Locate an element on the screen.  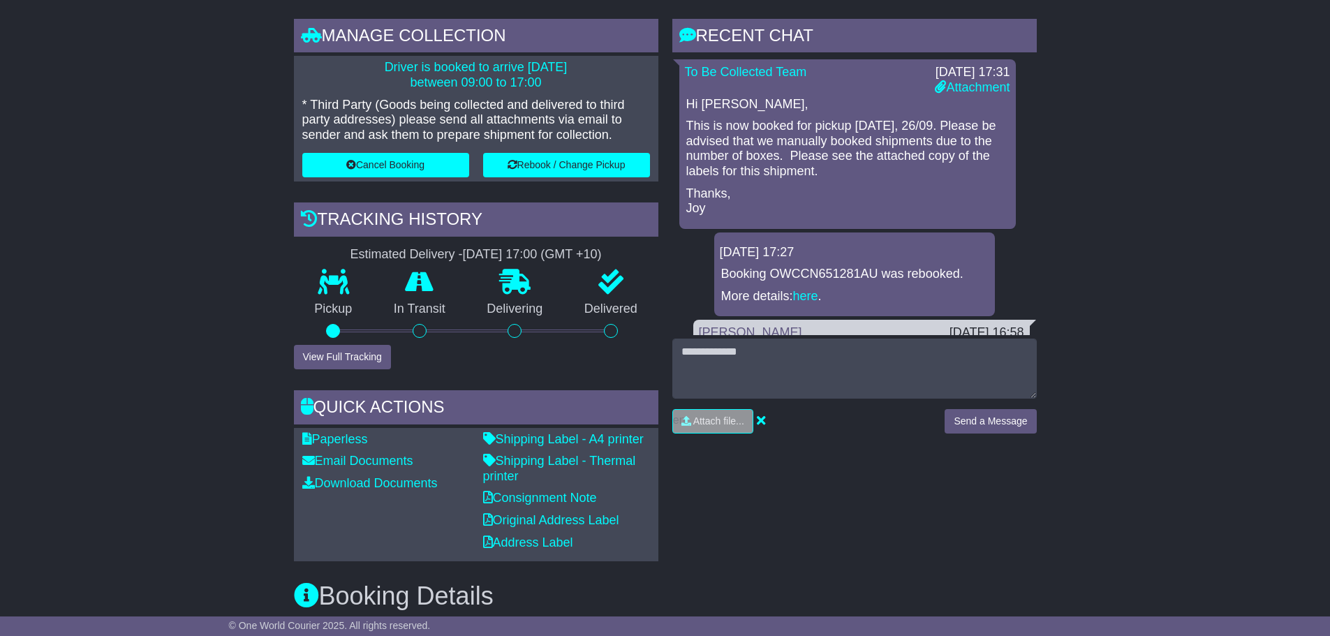
a: Original Address Label is located at coordinates (551, 520).